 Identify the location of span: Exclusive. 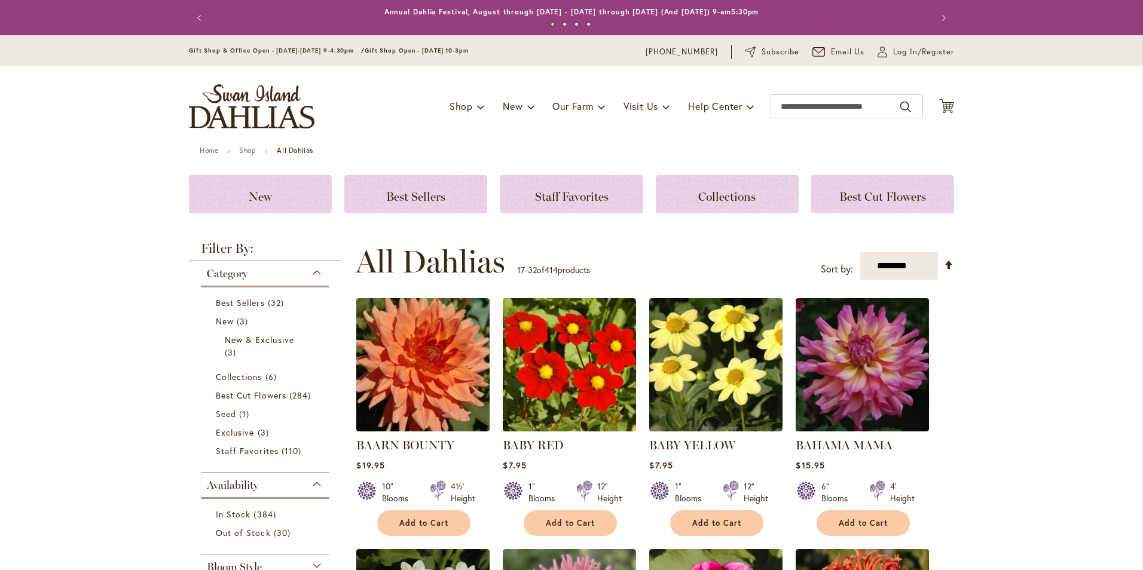
(235, 432).